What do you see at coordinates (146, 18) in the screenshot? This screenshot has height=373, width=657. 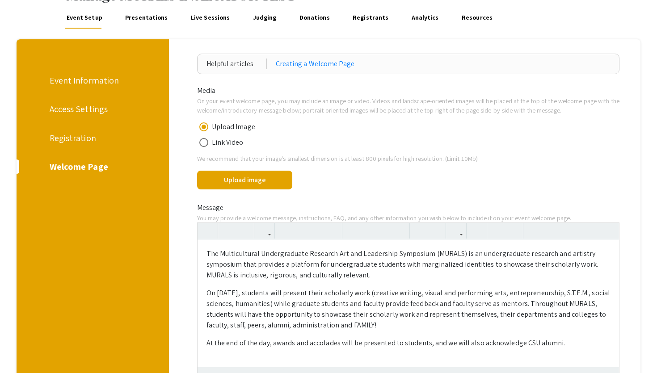 I see `a: Presentations` at bounding box center [146, 18].